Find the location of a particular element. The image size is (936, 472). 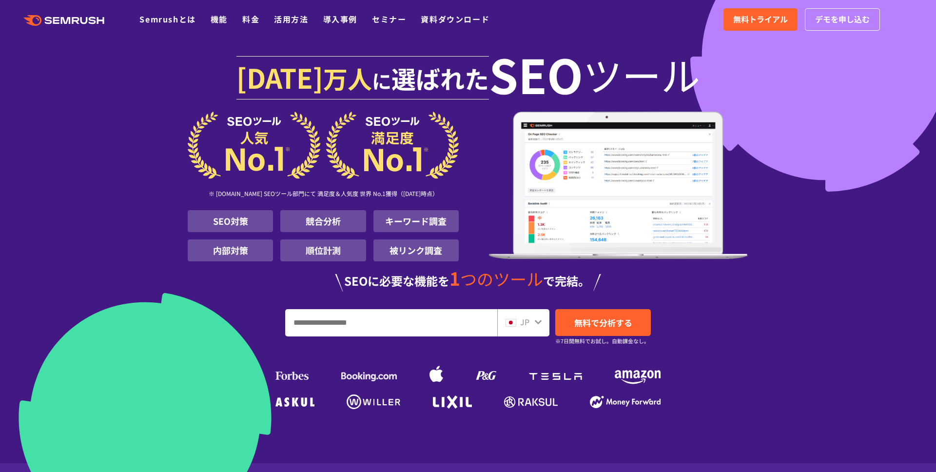

a: 機能 is located at coordinates (219, 19).